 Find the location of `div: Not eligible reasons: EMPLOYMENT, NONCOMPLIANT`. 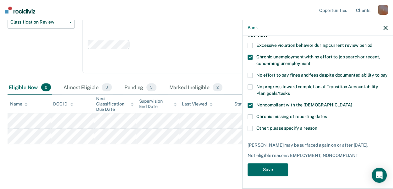

div: Not eligible reasons: EMPLOYMENT, NONCOMPLIANT is located at coordinates (317, 155).